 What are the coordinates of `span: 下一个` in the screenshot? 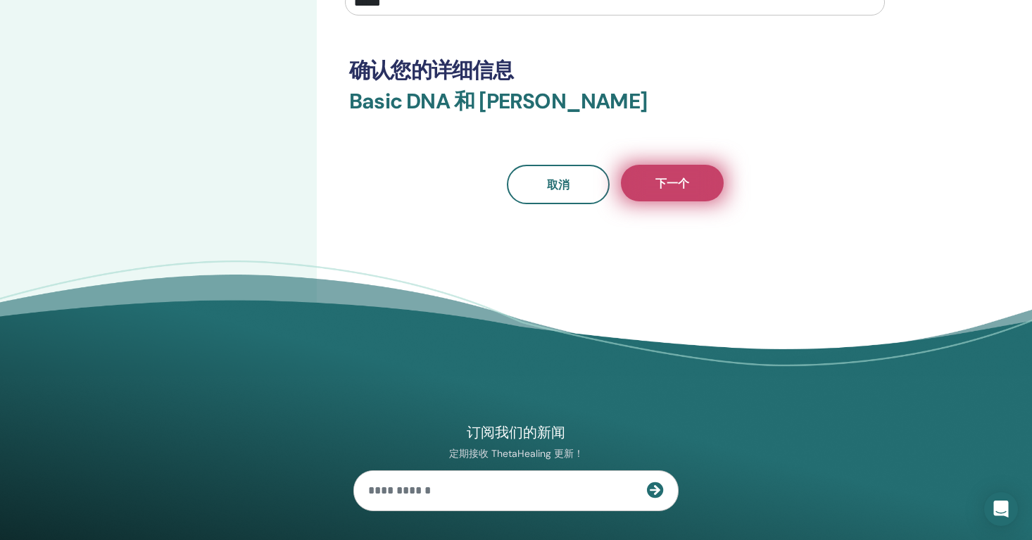 It's located at (672, 183).